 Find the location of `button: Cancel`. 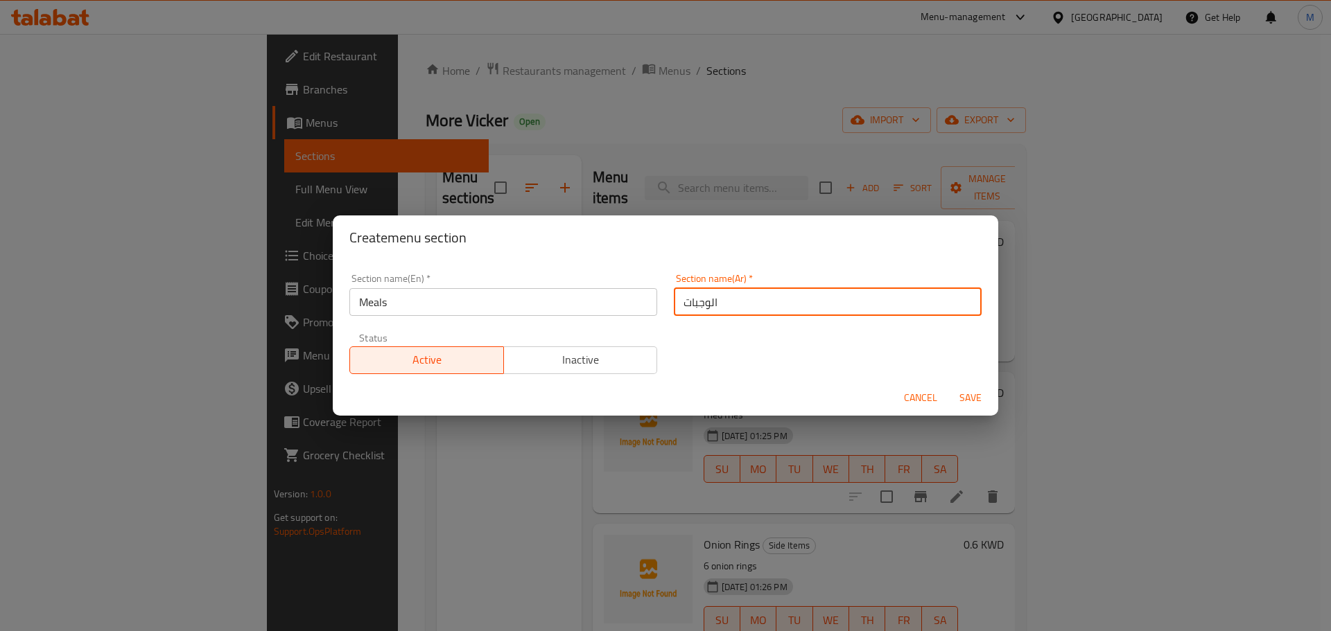

button: Cancel is located at coordinates (920, 398).